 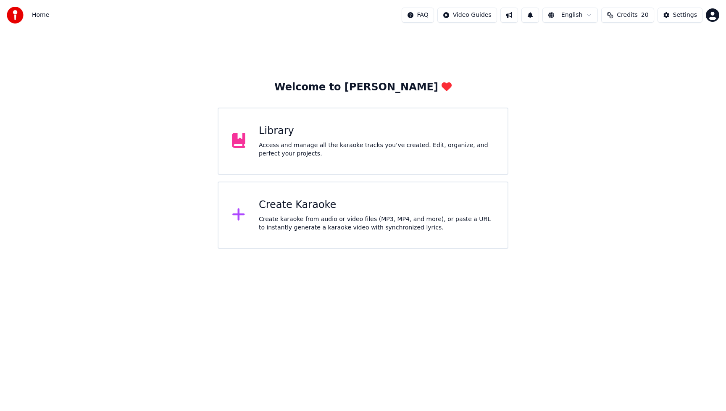 I want to click on div: Create karaoke from audio or video files (MP3, MP4, and more), or paste a URL to instantly genera..., so click(x=377, y=224).